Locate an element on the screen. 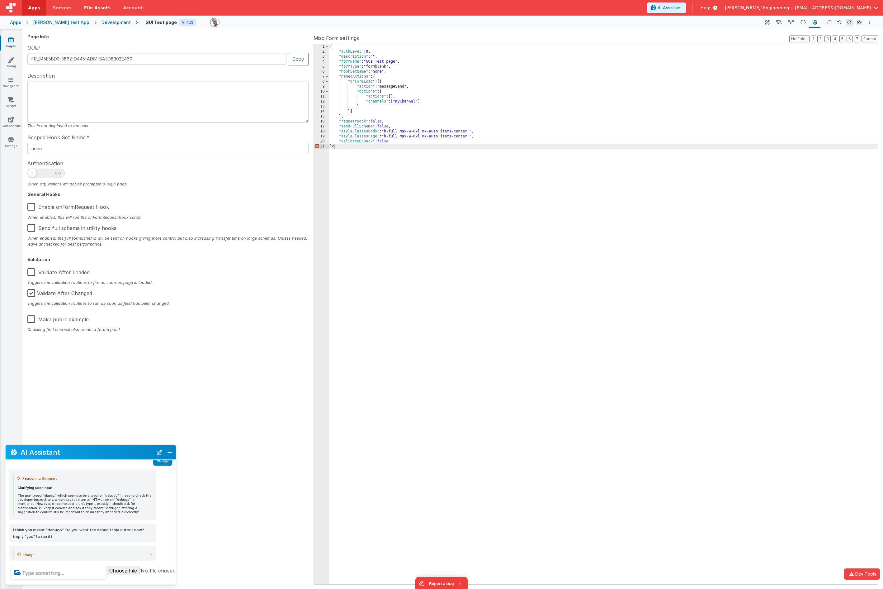  div: Triggers the validation routines to fire as soon as page is loaded. is located at coordinates (168, 282).